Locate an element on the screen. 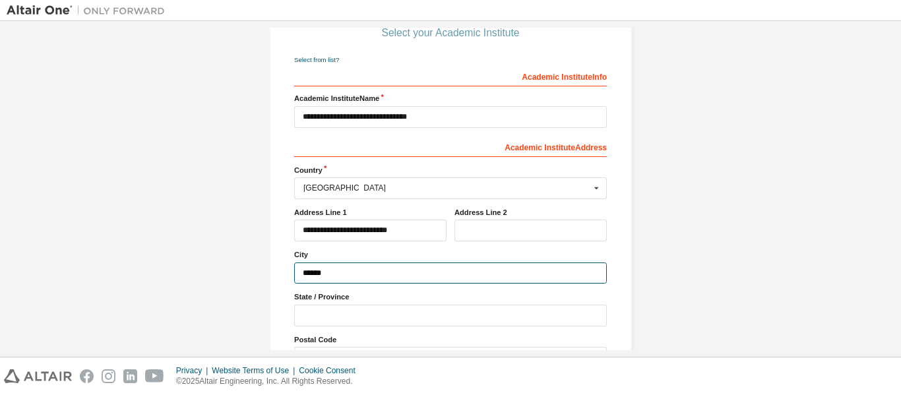  div: Select your Academic Institute is located at coordinates (450, 33).